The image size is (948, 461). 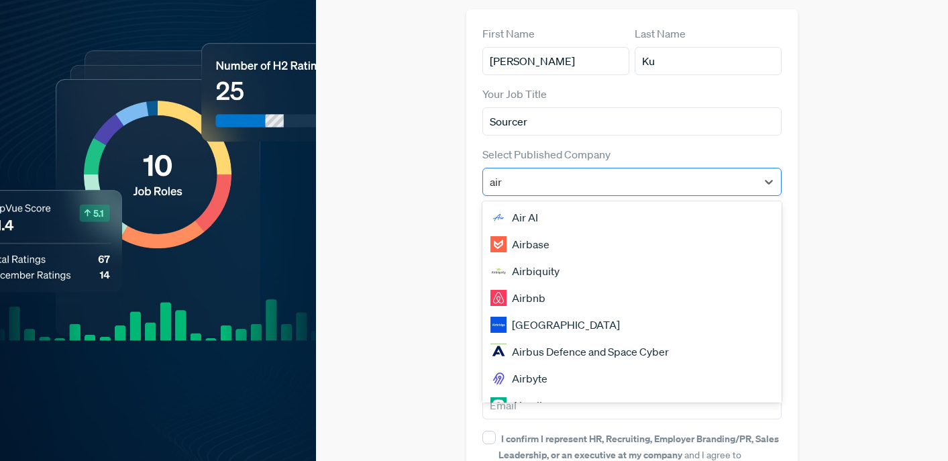 What do you see at coordinates (498, 217) in the screenshot?
I see `img: Air AI` at bounding box center [498, 217].